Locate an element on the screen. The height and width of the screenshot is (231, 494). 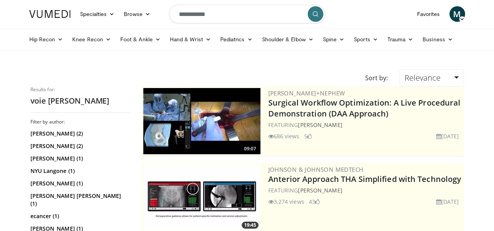
a: Browse is located at coordinates (137, 14).